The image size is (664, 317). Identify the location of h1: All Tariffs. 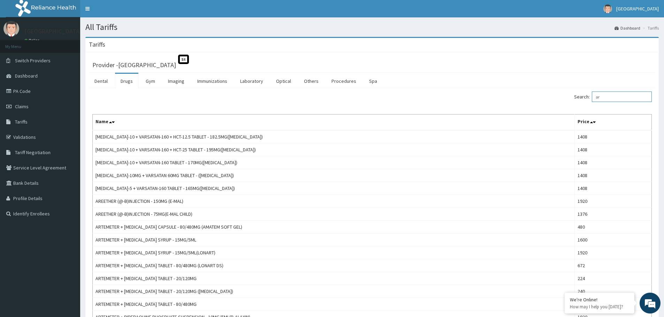
(372, 27).